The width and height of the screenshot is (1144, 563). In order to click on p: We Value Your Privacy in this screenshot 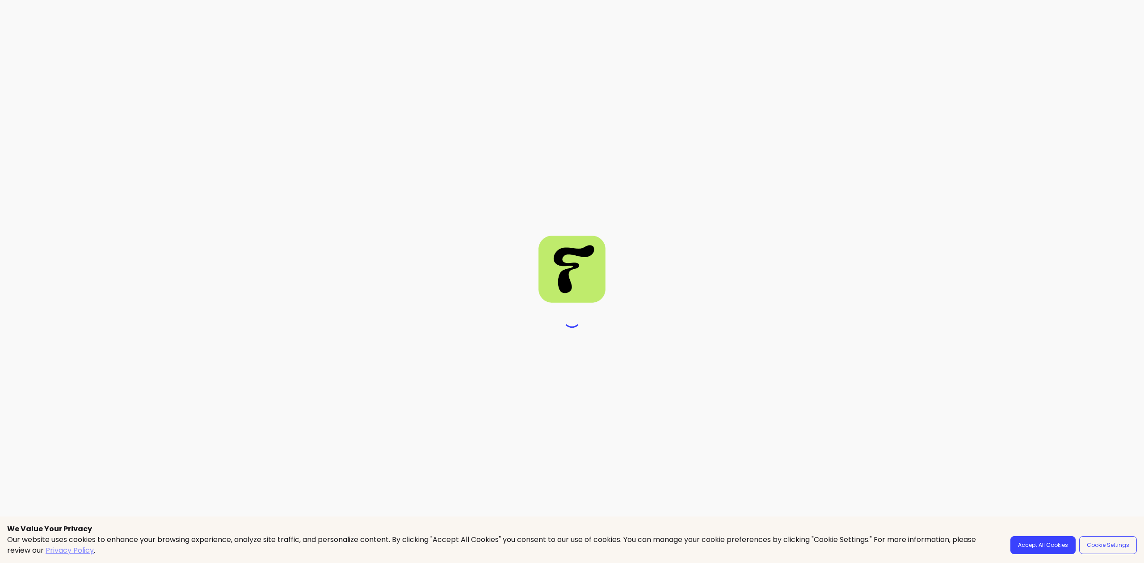, I will do `click(572, 529)`.